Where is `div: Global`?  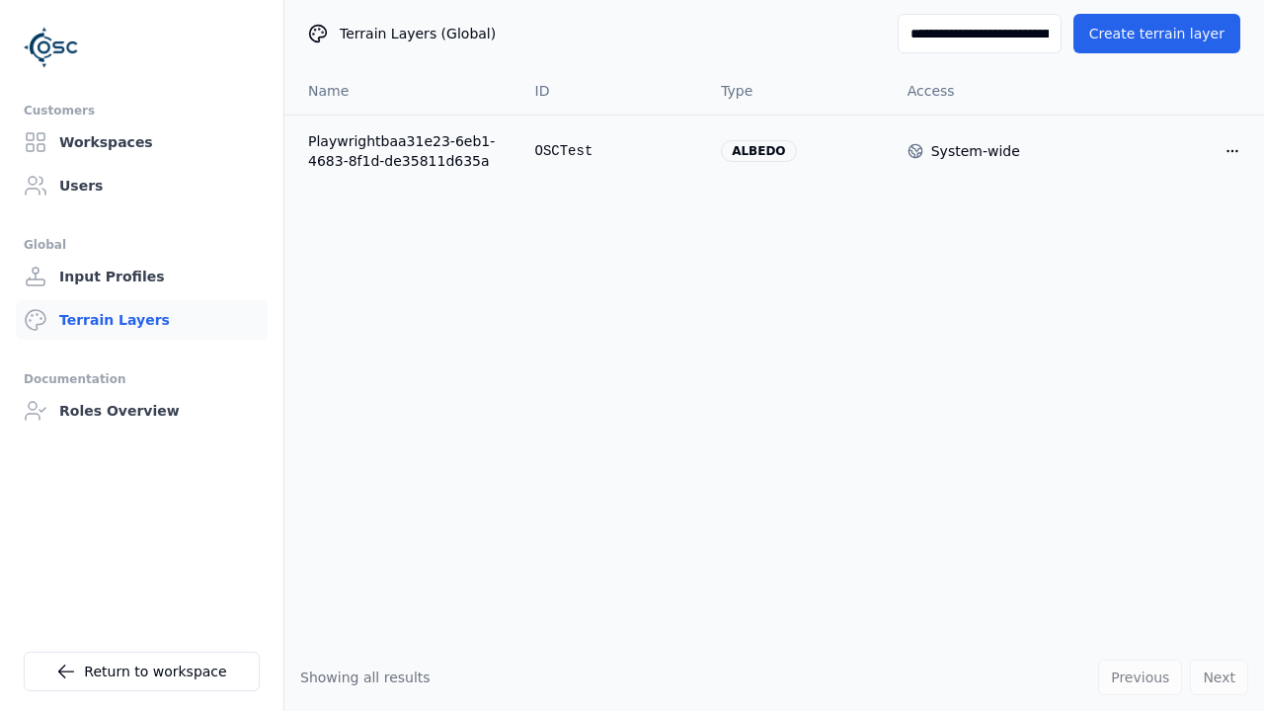
div: Global is located at coordinates (141, 245).